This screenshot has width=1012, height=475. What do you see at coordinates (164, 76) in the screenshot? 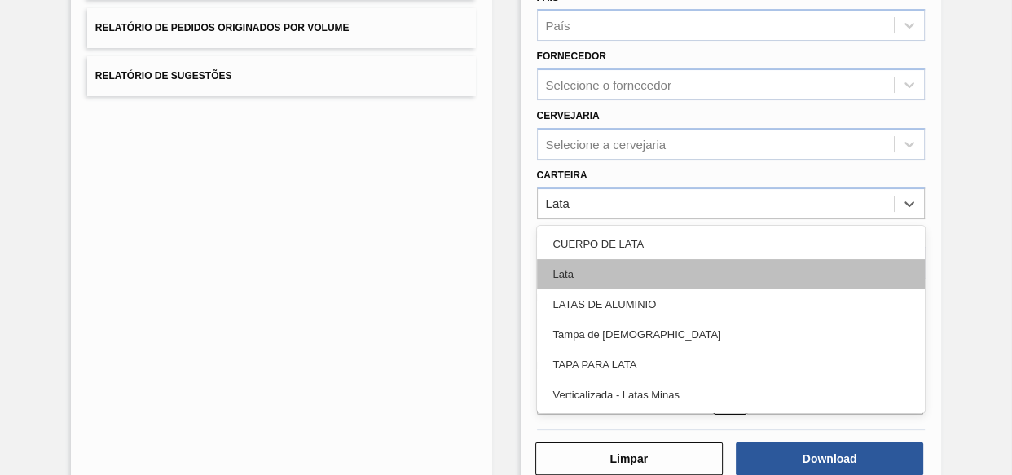
I see `span: Relatório de Sugestões` at bounding box center [164, 76].